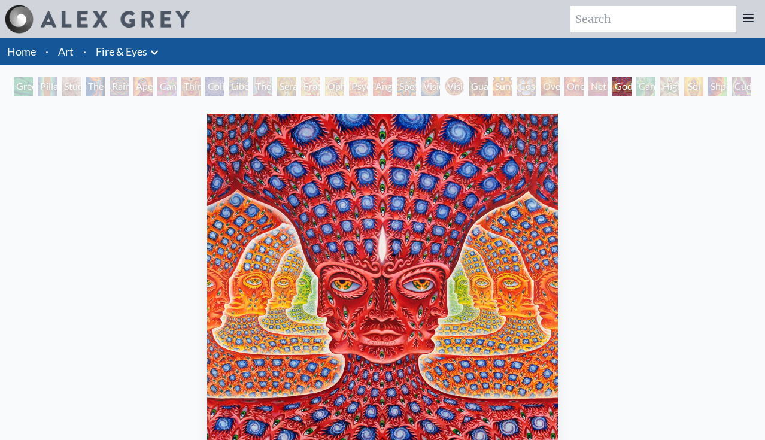 This screenshot has width=765, height=440. I want to click on div: The Torch, so click(95, 86).